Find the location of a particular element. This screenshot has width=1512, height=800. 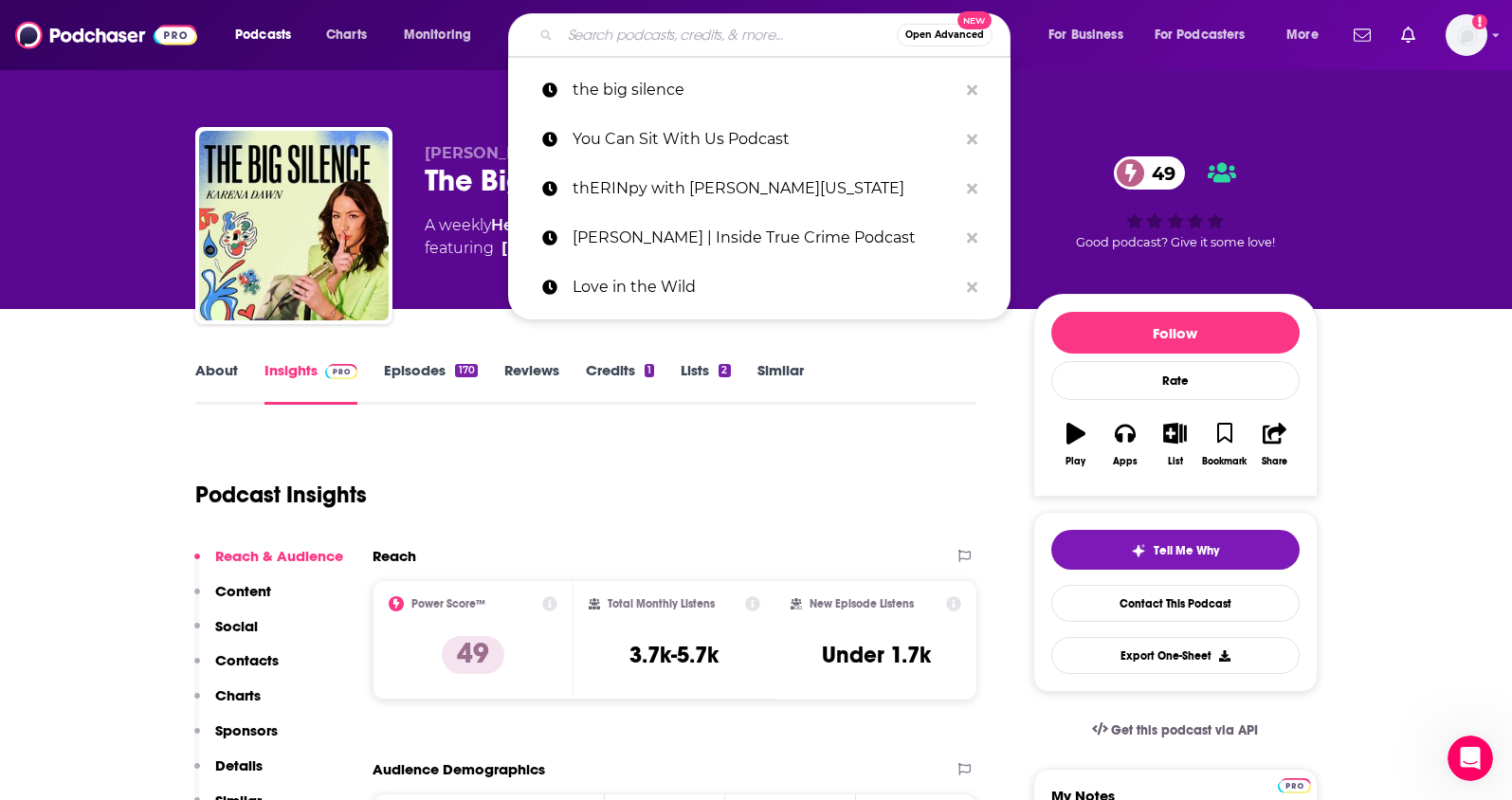

button: Show profile menu is located at coordinates (1466, 35).